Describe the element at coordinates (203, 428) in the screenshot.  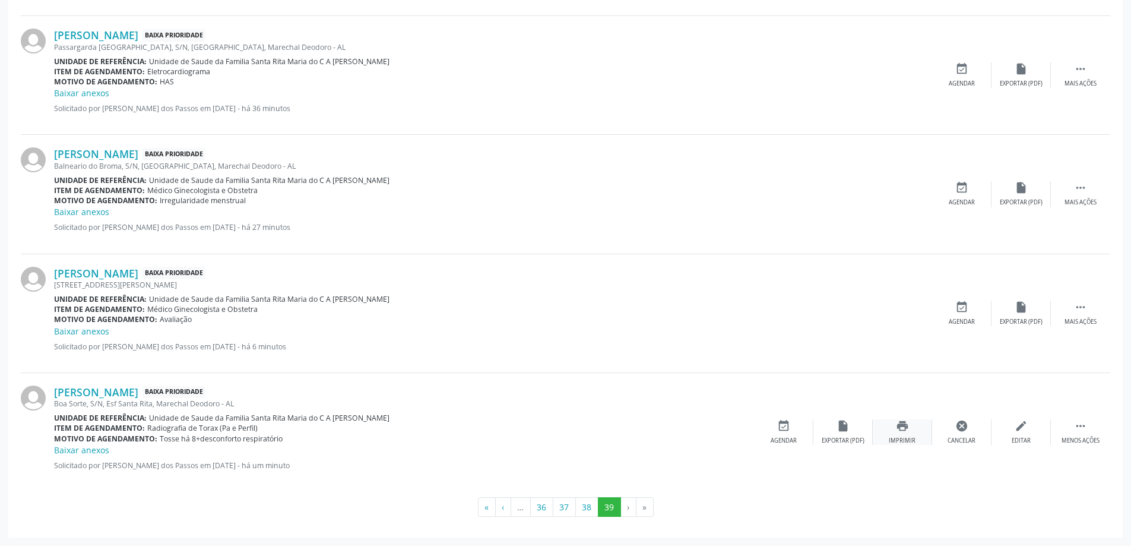
I see `span: Radiografia de Torax (Pa e Perfil)` at that location.